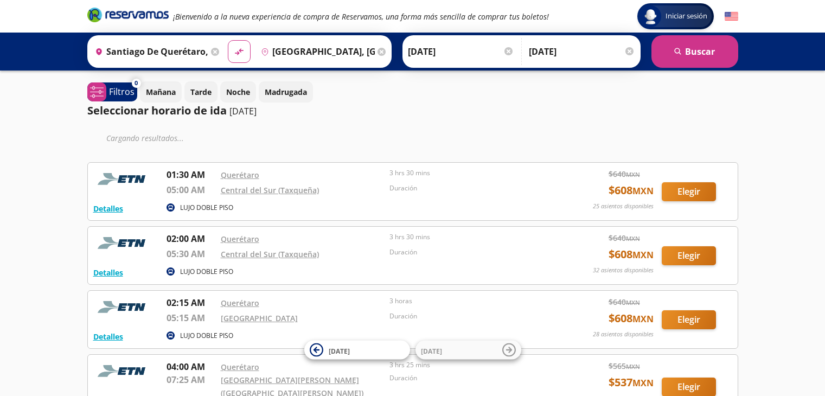  What do you see at coordinates (128, 16) in the screenshot?
I see `a: Brand Logo` at bounding box center [128, 16].